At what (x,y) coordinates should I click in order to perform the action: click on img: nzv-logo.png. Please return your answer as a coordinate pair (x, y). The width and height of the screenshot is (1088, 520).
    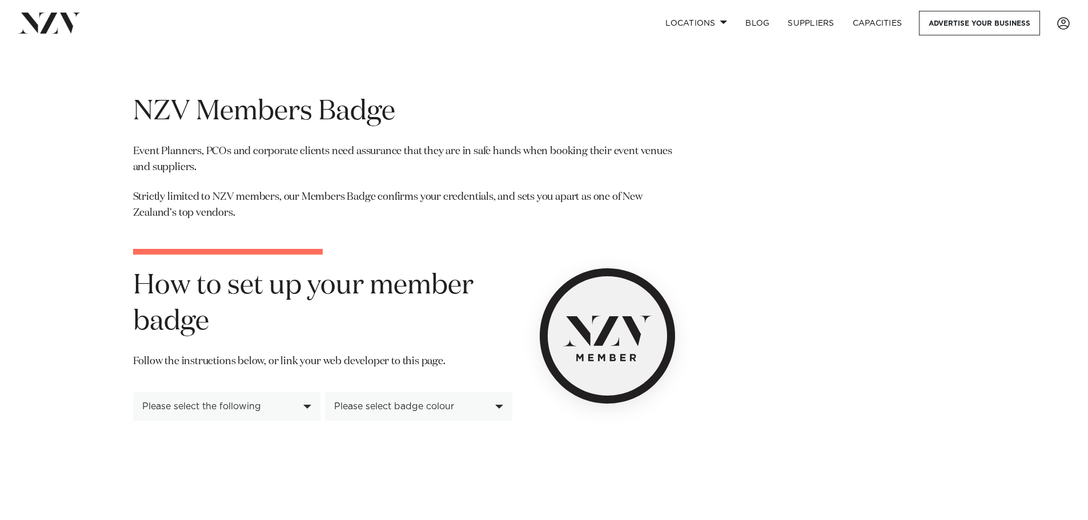
    Looking at the image, I should click on (49, 23).